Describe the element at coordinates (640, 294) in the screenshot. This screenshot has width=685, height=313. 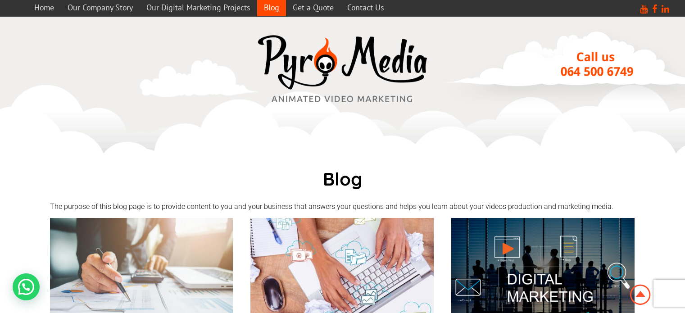
I see `img: Animation Studio South Africa` at that location.